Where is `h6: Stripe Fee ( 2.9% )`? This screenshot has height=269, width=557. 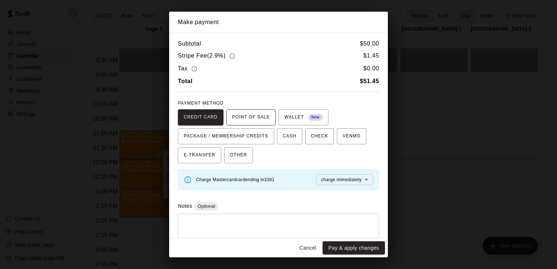
h6: Stripe Fee ( 2.9% ) is located at coordinates (207, 56).